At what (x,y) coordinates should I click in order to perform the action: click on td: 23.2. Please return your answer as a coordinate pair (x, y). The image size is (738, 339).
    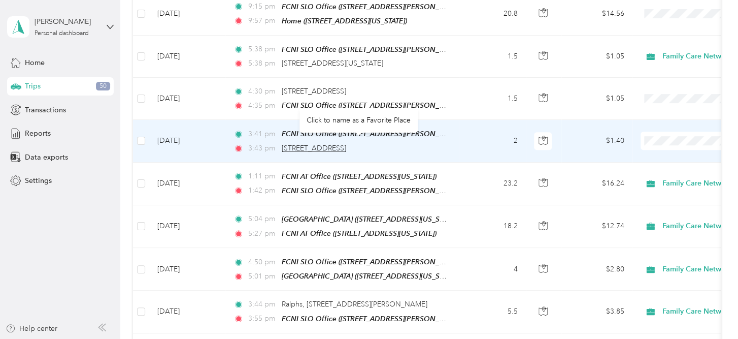
    Looking at the image, I should click on (493, 184).